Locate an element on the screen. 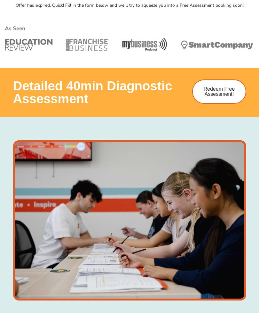 This screenshot has width=259, height=313. a: Redeem Free Assessment! is located at coordinates (219, 92).